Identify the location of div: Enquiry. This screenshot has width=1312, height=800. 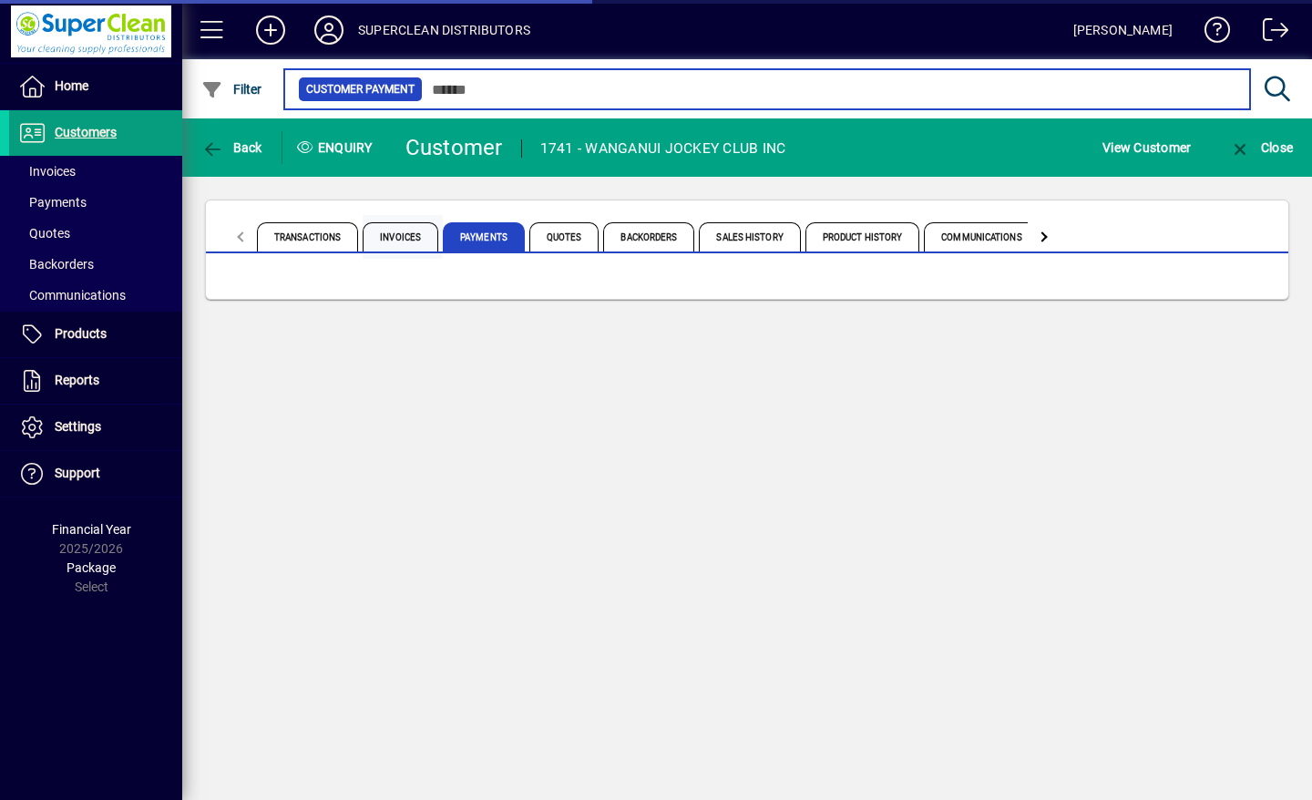
(337, 148).